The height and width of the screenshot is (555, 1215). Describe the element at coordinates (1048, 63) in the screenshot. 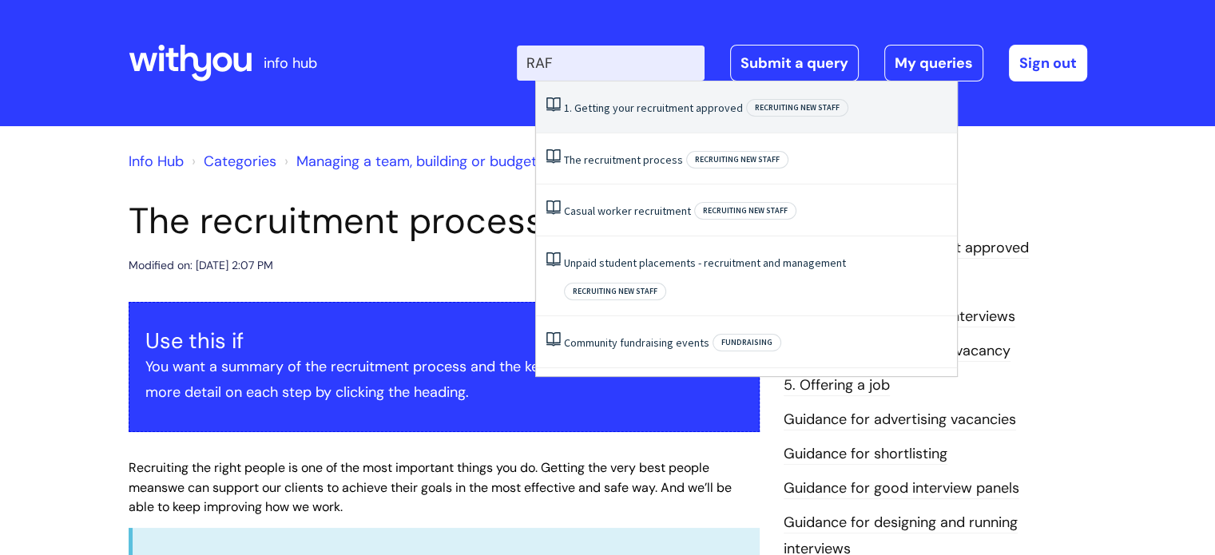

I see `a: Sign out` at that location.